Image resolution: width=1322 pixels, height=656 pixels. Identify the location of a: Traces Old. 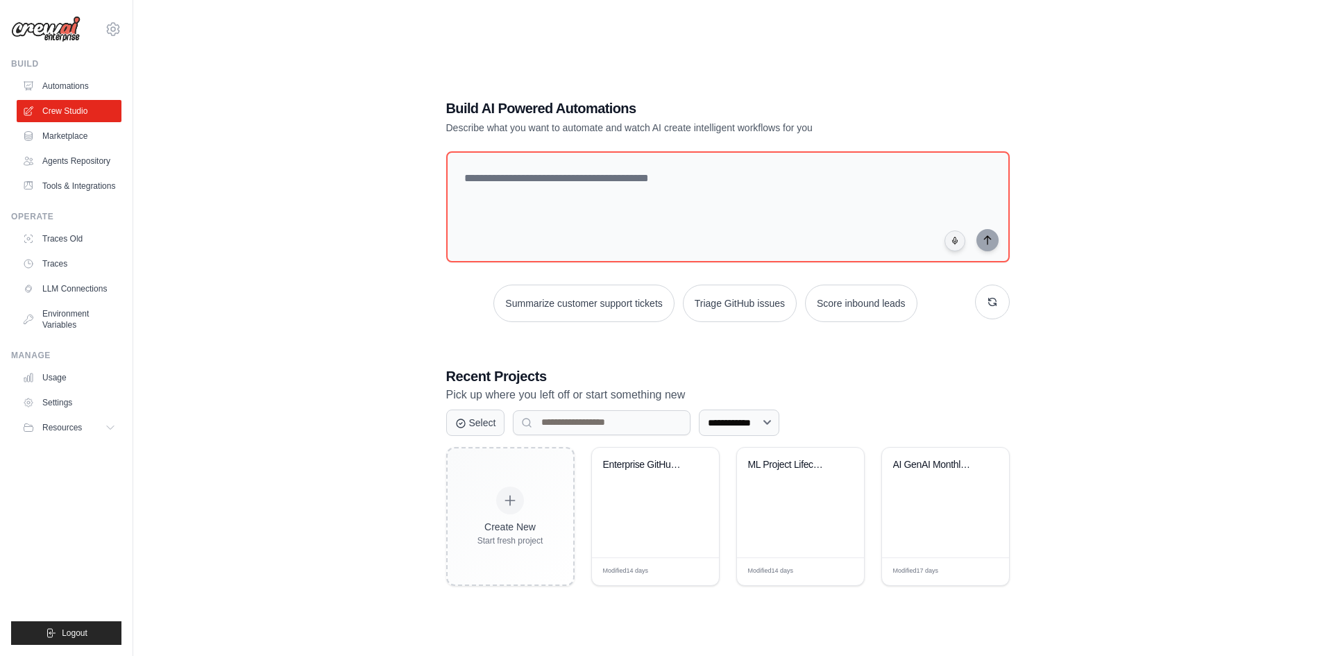
(69, 239).